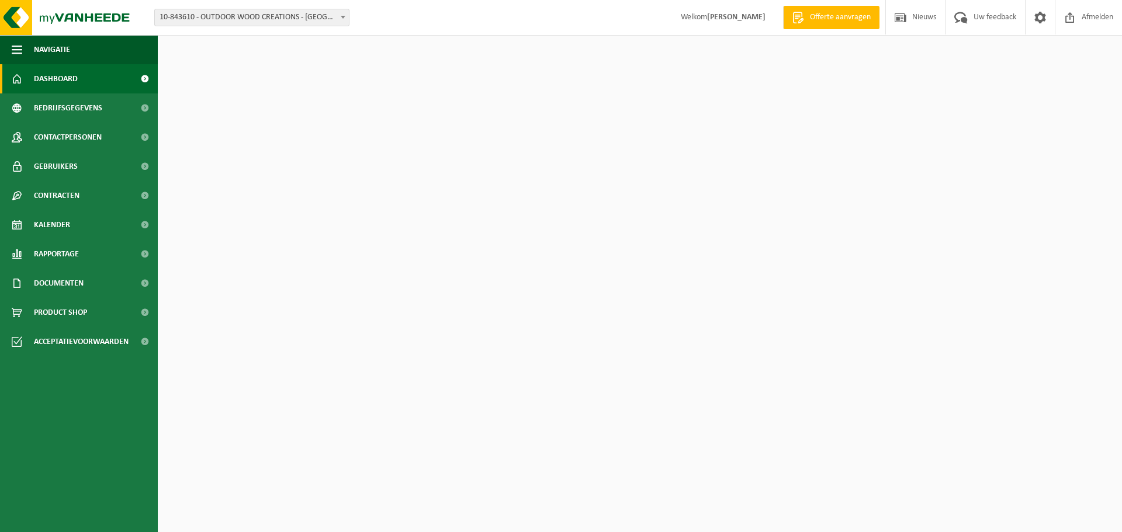 The height and width of the screenshot is (532, 1122). Describe the element at coordinates (252, 18) in the screenshot. I see `span: 10-843610 - OUTDOOR WOOD CREATIONS - WERVIK` at that location.